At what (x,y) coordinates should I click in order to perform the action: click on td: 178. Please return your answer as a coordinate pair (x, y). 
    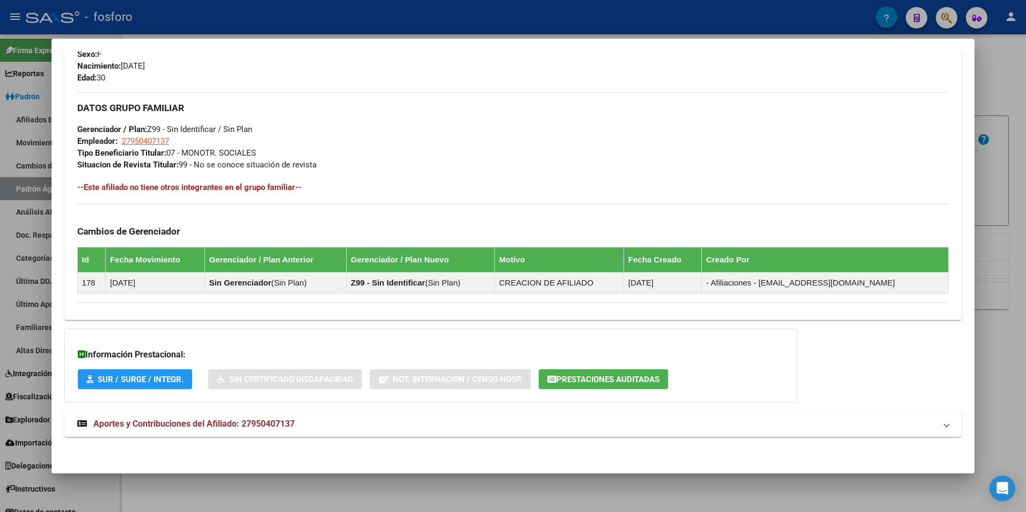
    Looking at the image, I should click on (91, 282).